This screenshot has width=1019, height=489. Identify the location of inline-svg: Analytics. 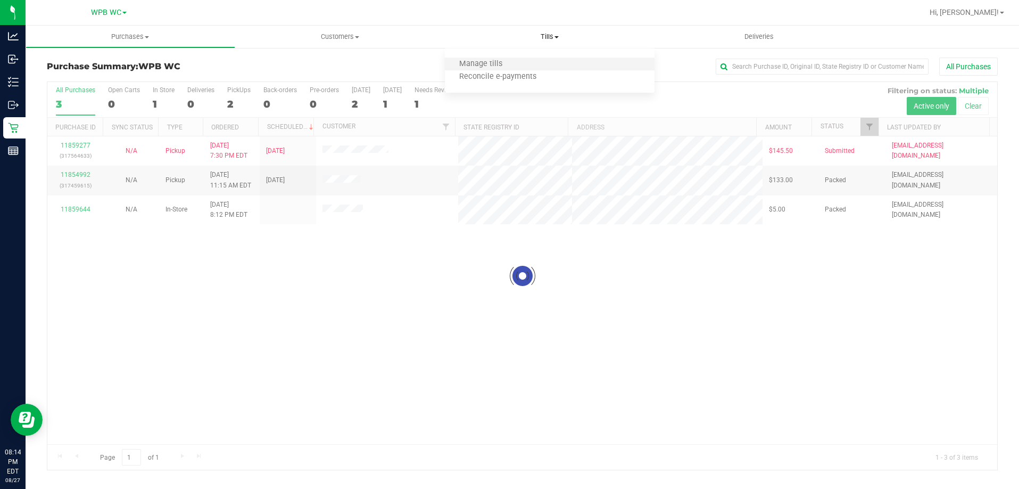
(13, 36).